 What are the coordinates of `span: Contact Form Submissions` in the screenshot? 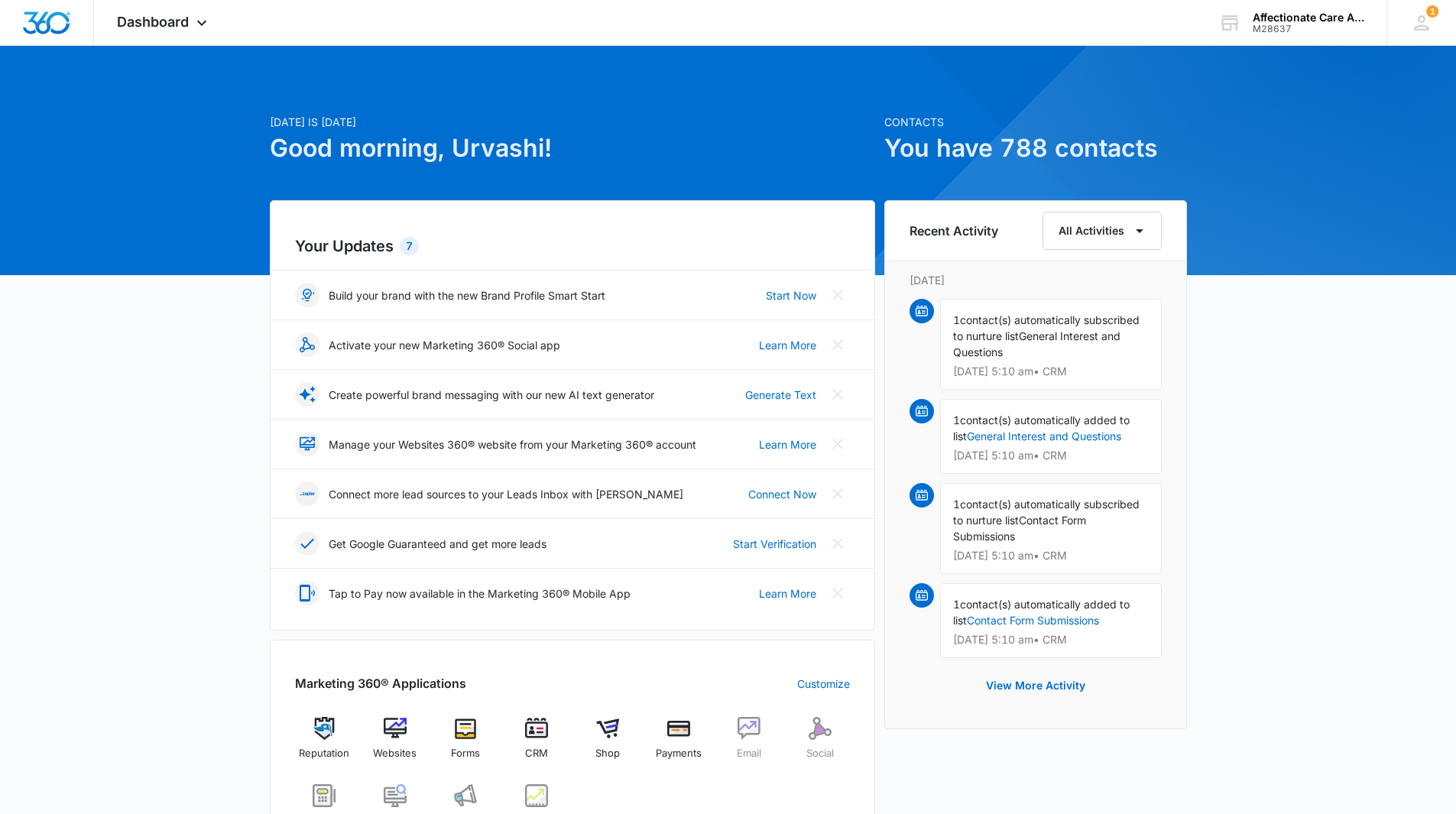 It's located at (1020, 529).